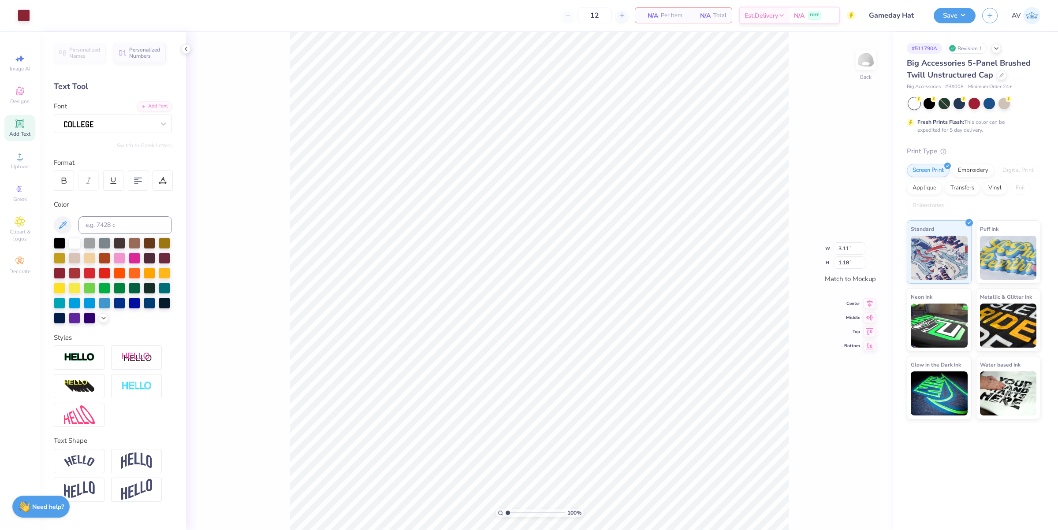 The width and height of the screenshot is (1058, 530). Describe the element at coordinates (989, 229) in the screenshot. I see `span: Puff Ink` at that location.